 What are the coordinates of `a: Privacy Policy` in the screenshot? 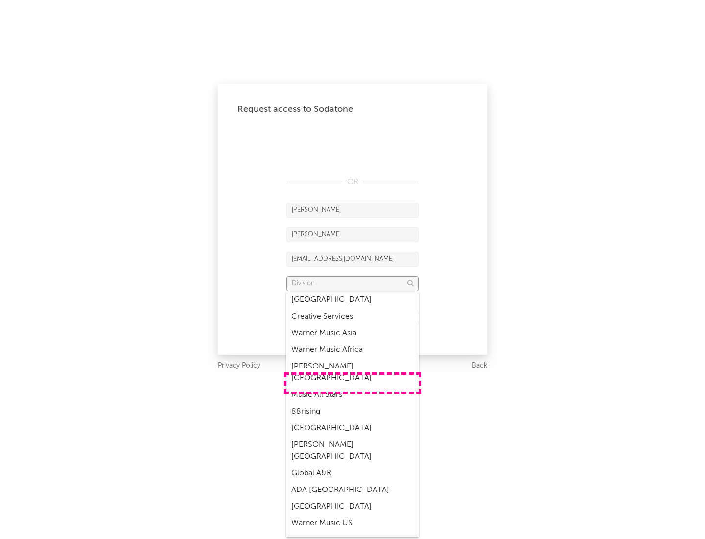 It's located at (239, 365).